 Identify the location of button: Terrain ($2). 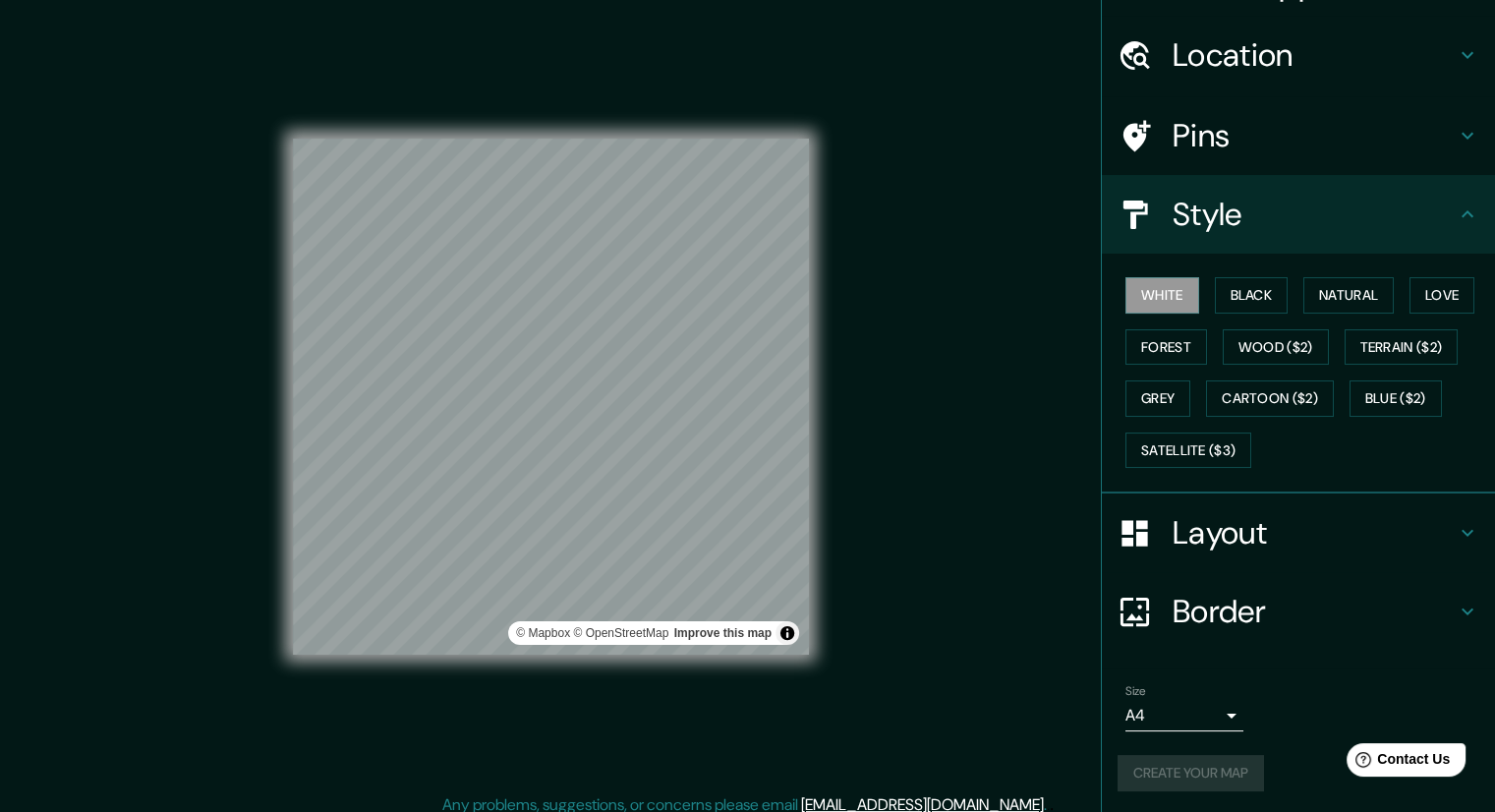
(1402, 347).